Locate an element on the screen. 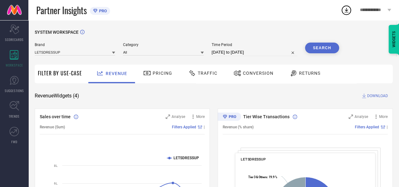 The width and height of the screenshot is (399, 187). span: Tier Wise Transactions is located at coordinates (266, 117).